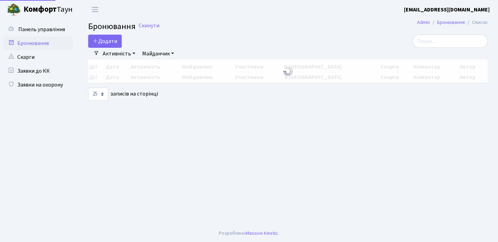 The width and height of the screenshot is (498, 242). I want to click on a: Admin, so click(423, 22).